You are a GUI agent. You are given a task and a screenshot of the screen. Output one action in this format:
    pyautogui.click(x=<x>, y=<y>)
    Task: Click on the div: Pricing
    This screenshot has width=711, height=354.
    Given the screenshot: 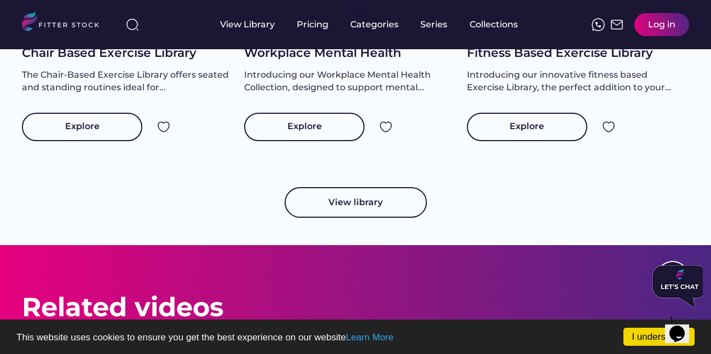 What is the action you would take?
    pyautogui.click(x=312, y=25)
    